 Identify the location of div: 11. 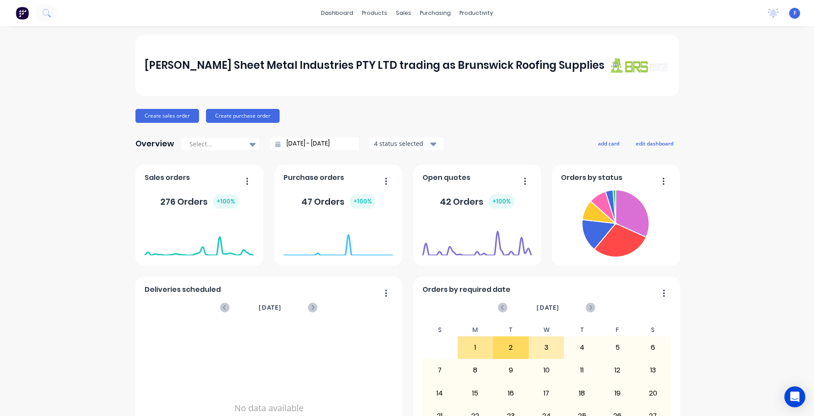
(582, 370).